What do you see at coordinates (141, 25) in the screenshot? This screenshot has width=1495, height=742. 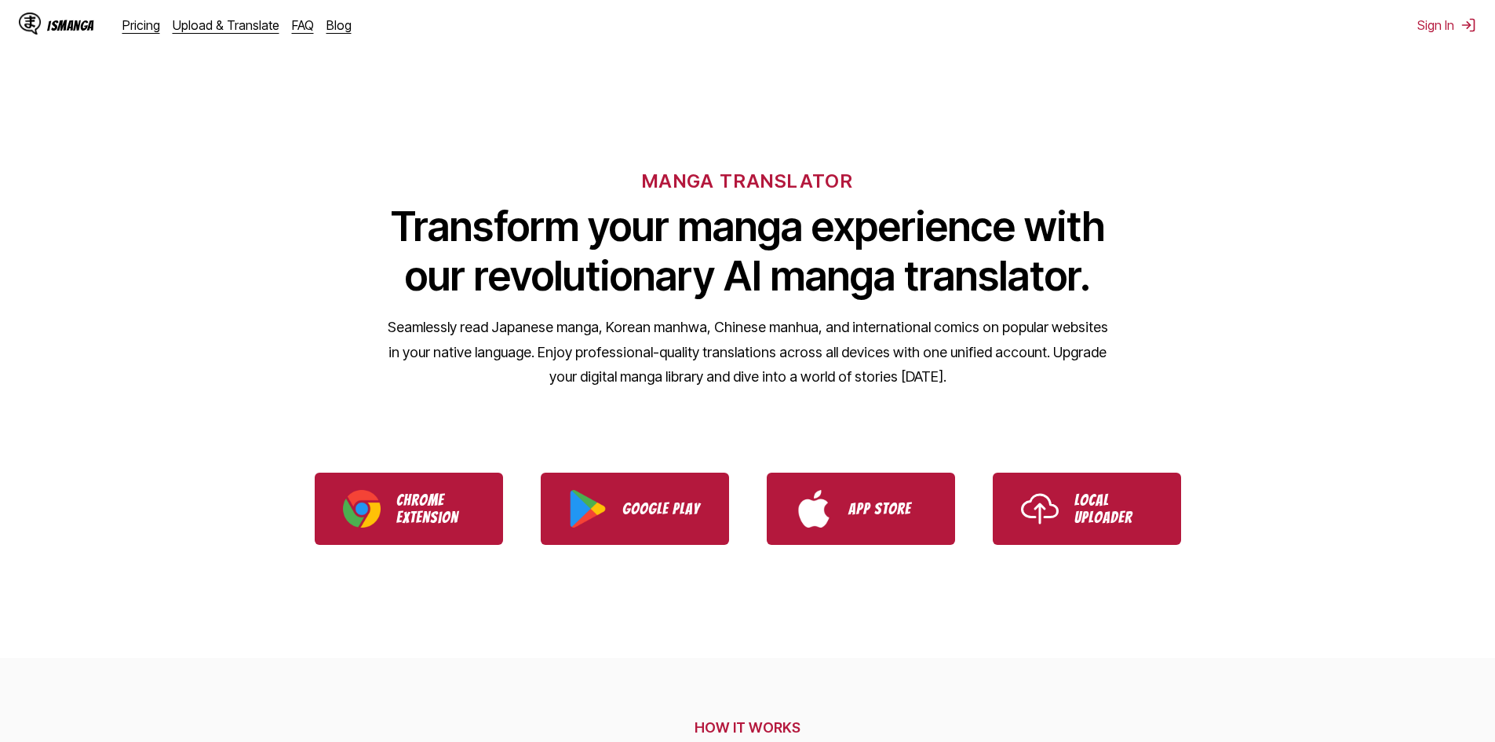 I see `a: Pricing` at bounding box center [141, 25].